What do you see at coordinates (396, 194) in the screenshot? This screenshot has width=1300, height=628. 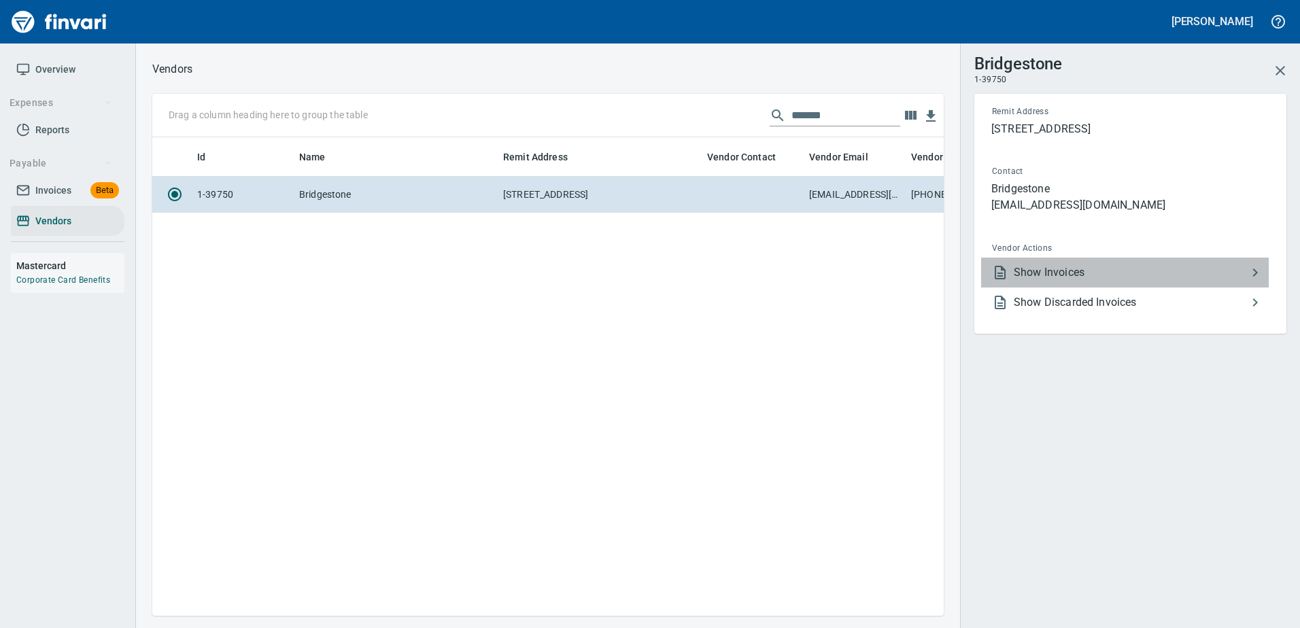 I see `td: Bridgestone` at bounding box center [396, 194].